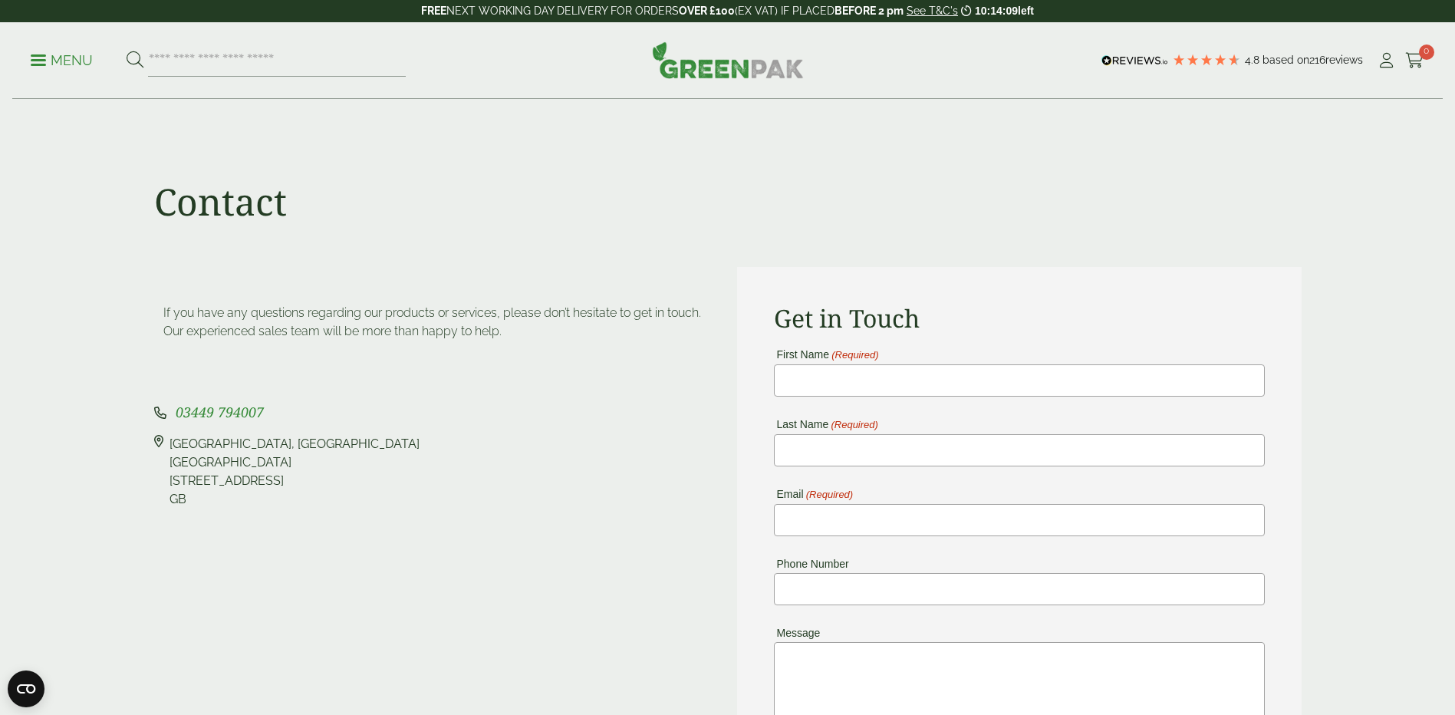 The width and height of the screenshot is (1455, 715). I want to click on a: 0, so click(1415, 61).